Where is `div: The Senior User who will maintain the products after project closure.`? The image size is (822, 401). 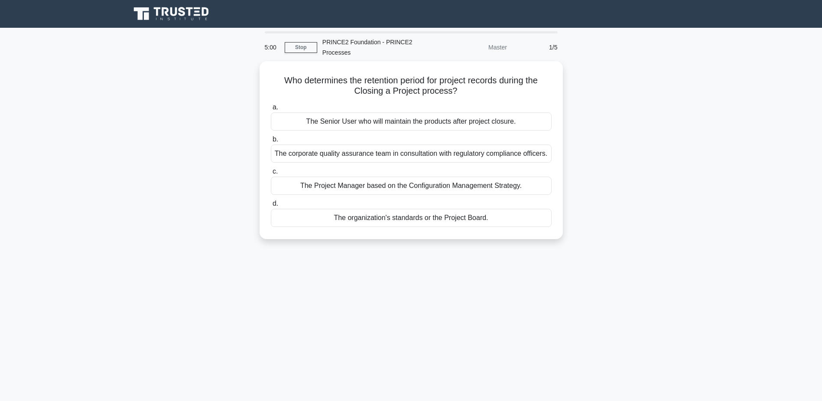 div: The Senior User who will maintain the products after project closure. is located at coordinates (411, 121).